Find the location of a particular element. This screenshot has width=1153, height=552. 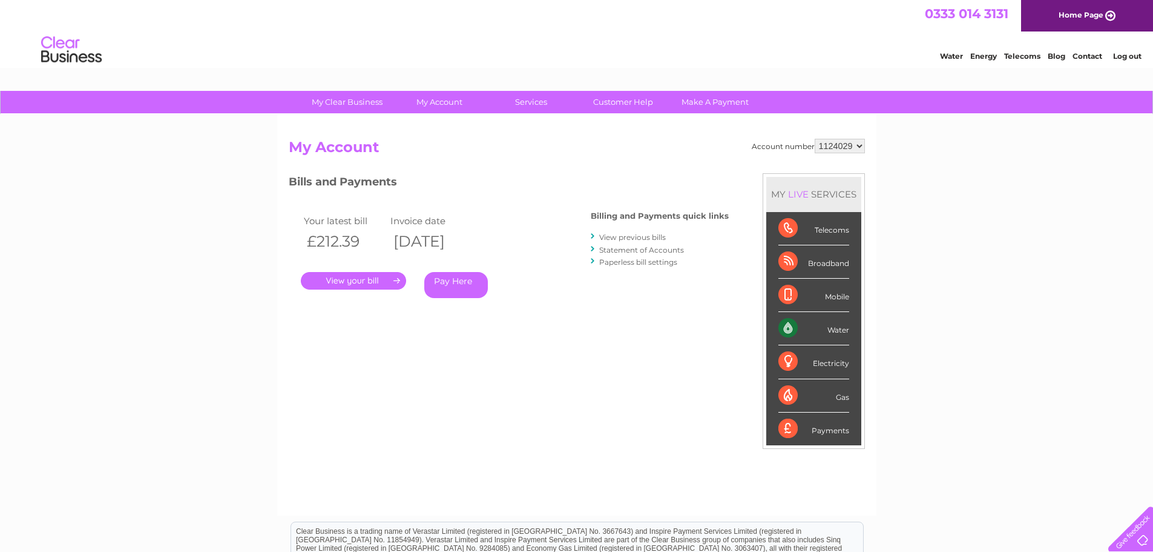

a: Water is located at coordinates (952, 56).